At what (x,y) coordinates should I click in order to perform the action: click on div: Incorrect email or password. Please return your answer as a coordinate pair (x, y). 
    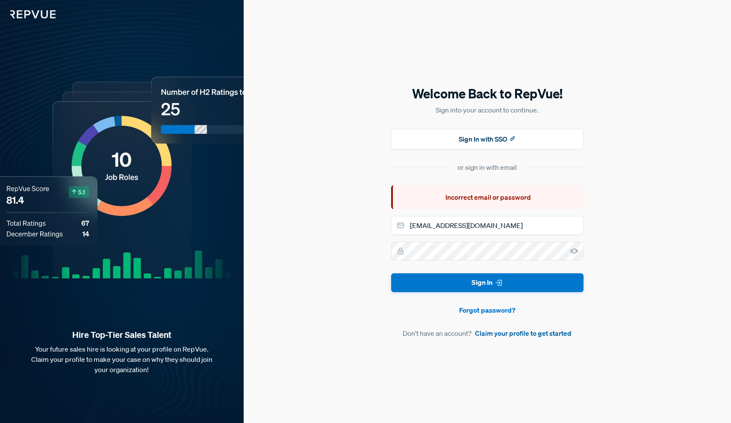
    Looking at the image, I should click on (487, 197).